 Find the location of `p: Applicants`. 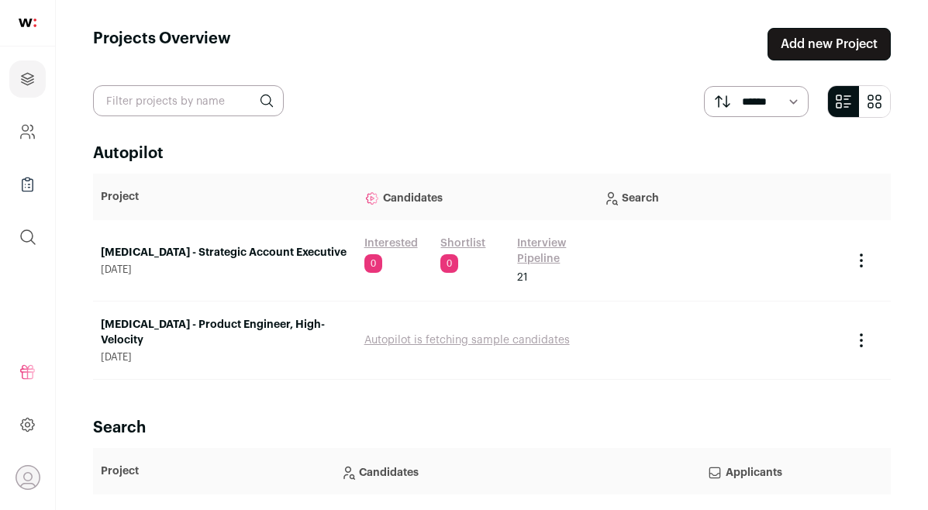

p: Applicants is located at coordinates (772, 472).